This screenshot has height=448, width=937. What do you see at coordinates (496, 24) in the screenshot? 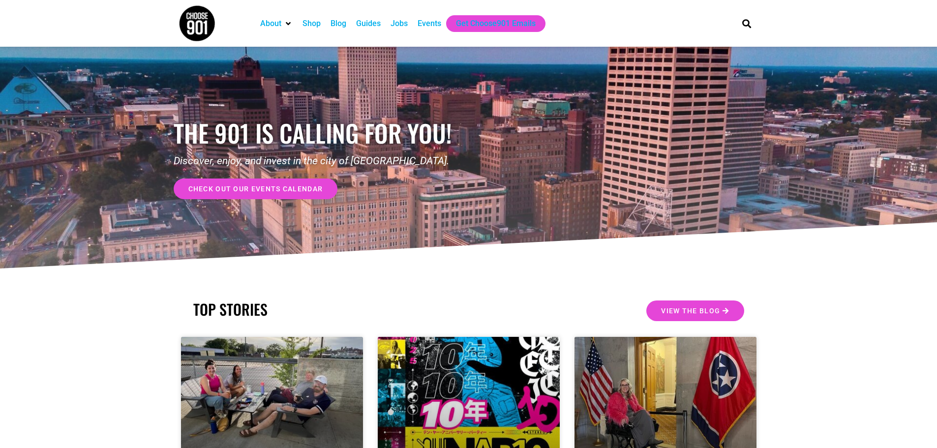
I see `a: Get Choose901 Emails` at bounding box center [496, 24].